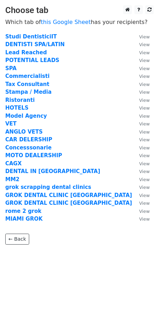 The height and width of the screenshot is (326, 159). What do you see at coordinates (29, 148) in the screenshot?
I see `strong: Concesssonarie` at bounding box center [29, 148].